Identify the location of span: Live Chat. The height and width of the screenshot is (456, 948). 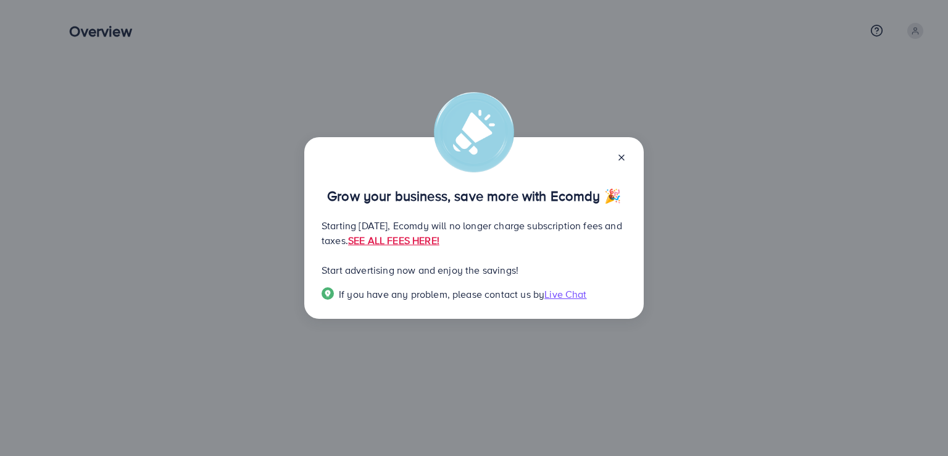
(566, 294).